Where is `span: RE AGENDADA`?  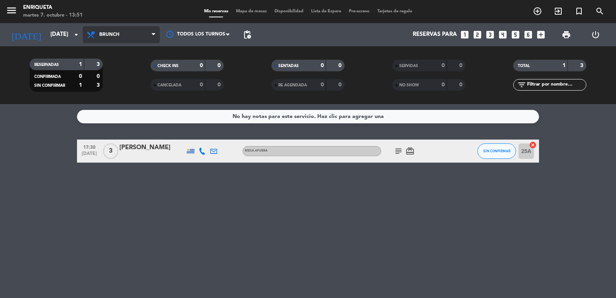
span: RE AGENDADA is located at coordinates (293, 85).